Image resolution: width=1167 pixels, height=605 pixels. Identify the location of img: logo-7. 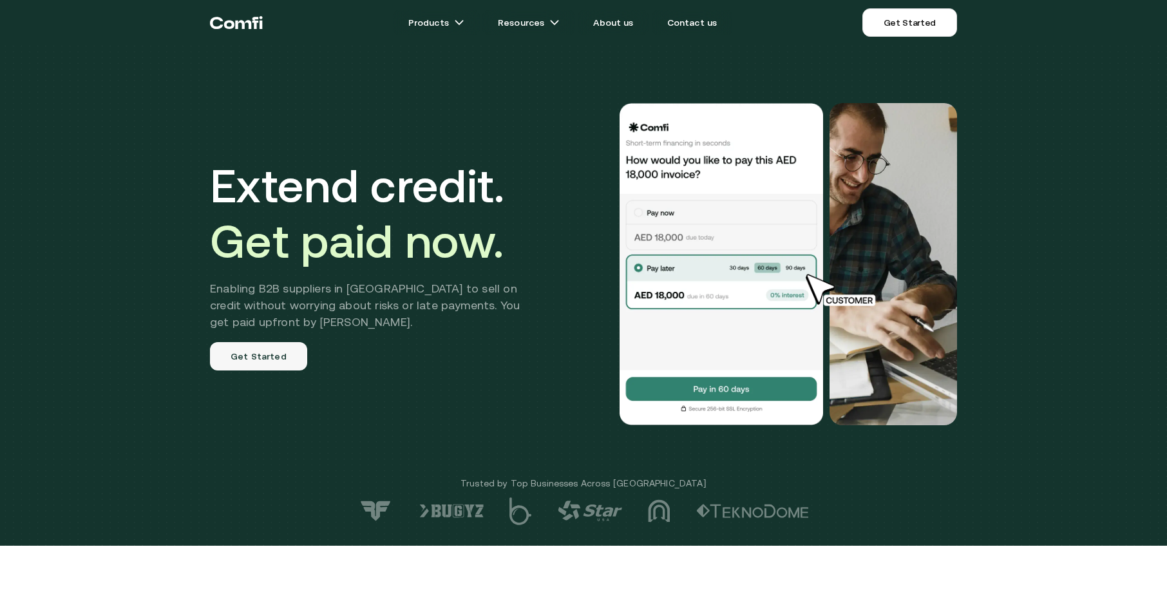
(376, 511).